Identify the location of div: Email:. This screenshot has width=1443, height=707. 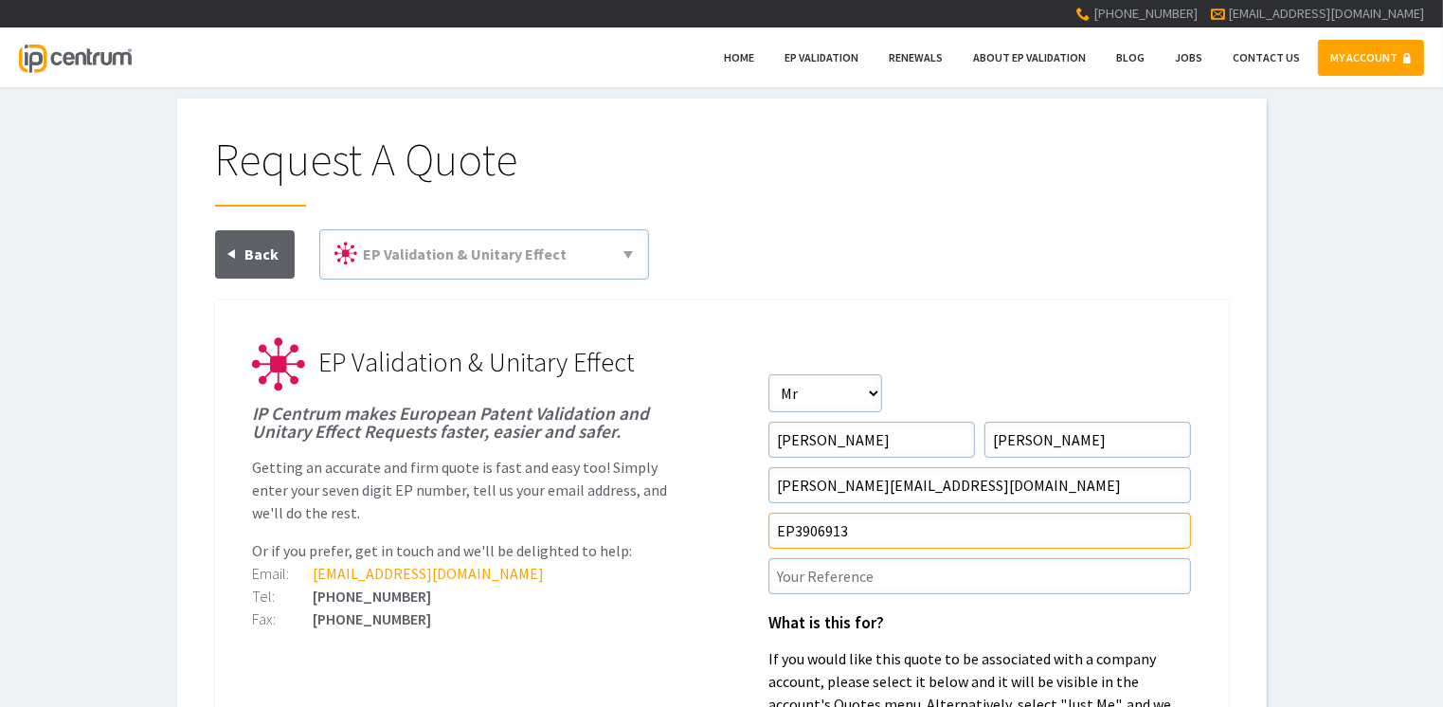
(283, 573).